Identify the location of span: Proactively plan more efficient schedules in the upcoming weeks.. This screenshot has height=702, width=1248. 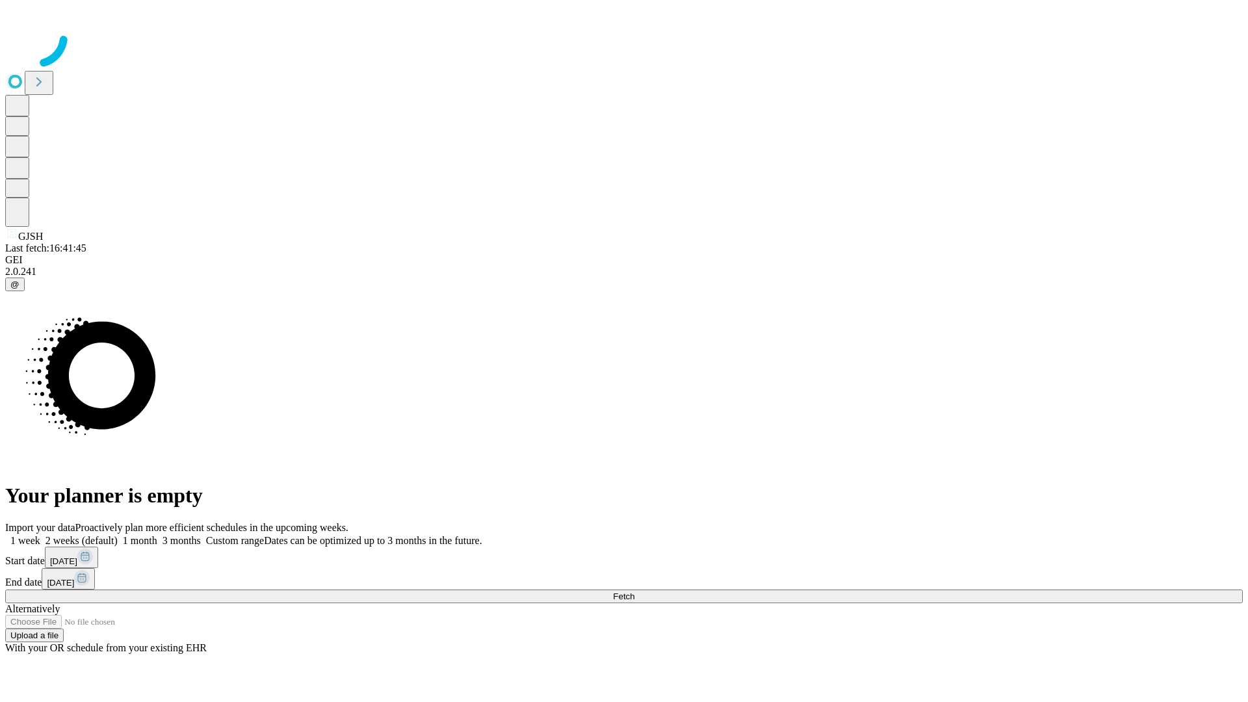
(212, 527).